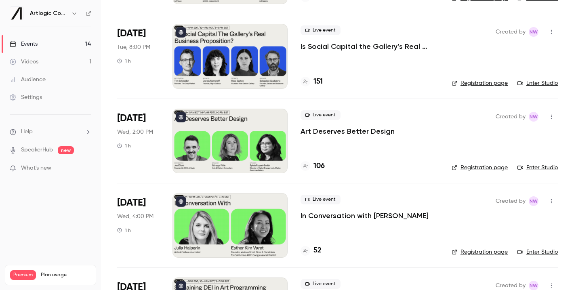  Describe the element at coordinates (135, 216) in the screenshot. I see `span: Wed, 4:00 PM` at that location.